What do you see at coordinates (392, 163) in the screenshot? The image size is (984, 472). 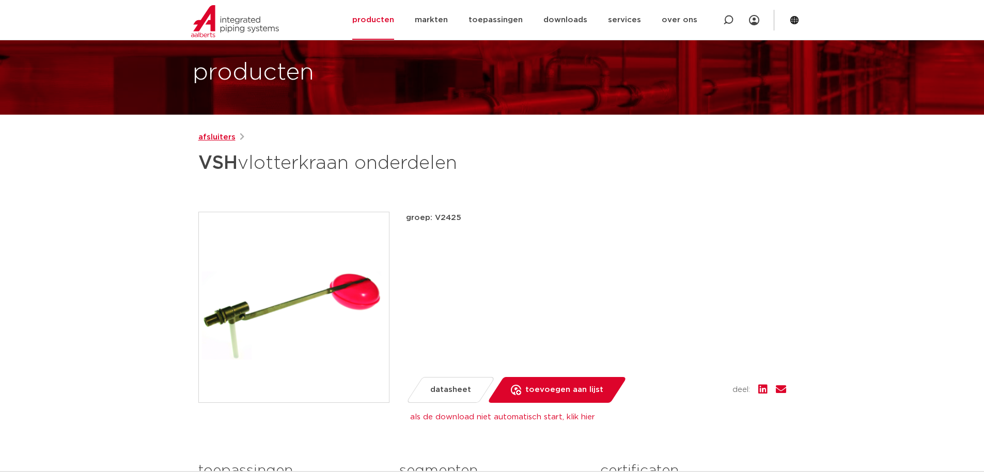 I see `h1: vlotterkraan onderdelen` at bounding box center [392, 163].